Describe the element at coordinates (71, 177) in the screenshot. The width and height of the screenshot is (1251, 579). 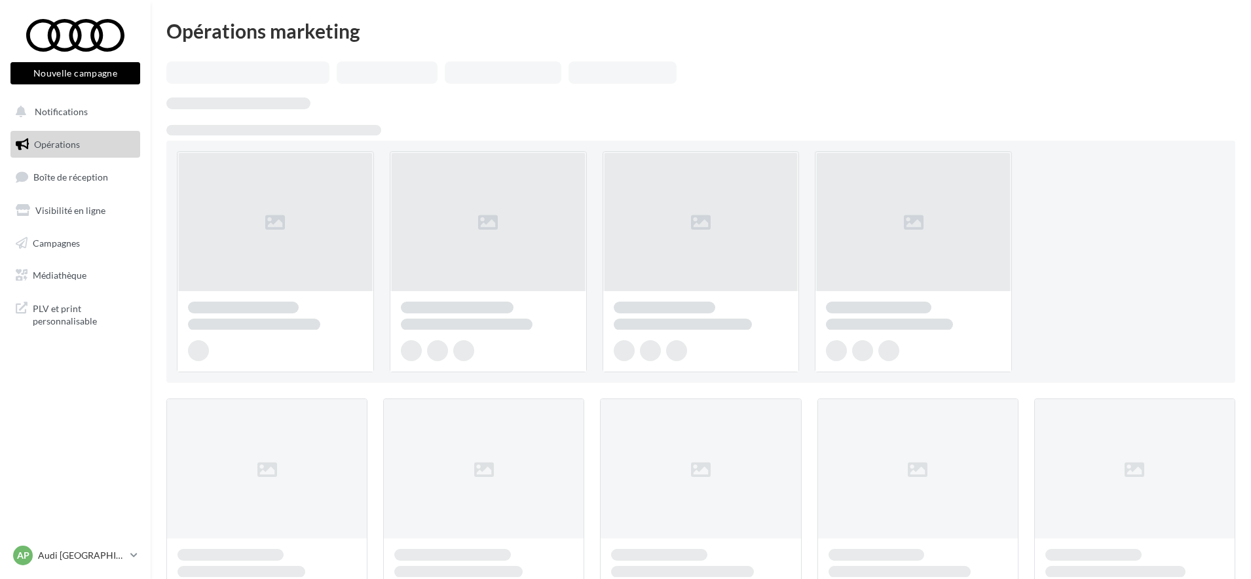
I see `span: Boîte de réception` at that location.